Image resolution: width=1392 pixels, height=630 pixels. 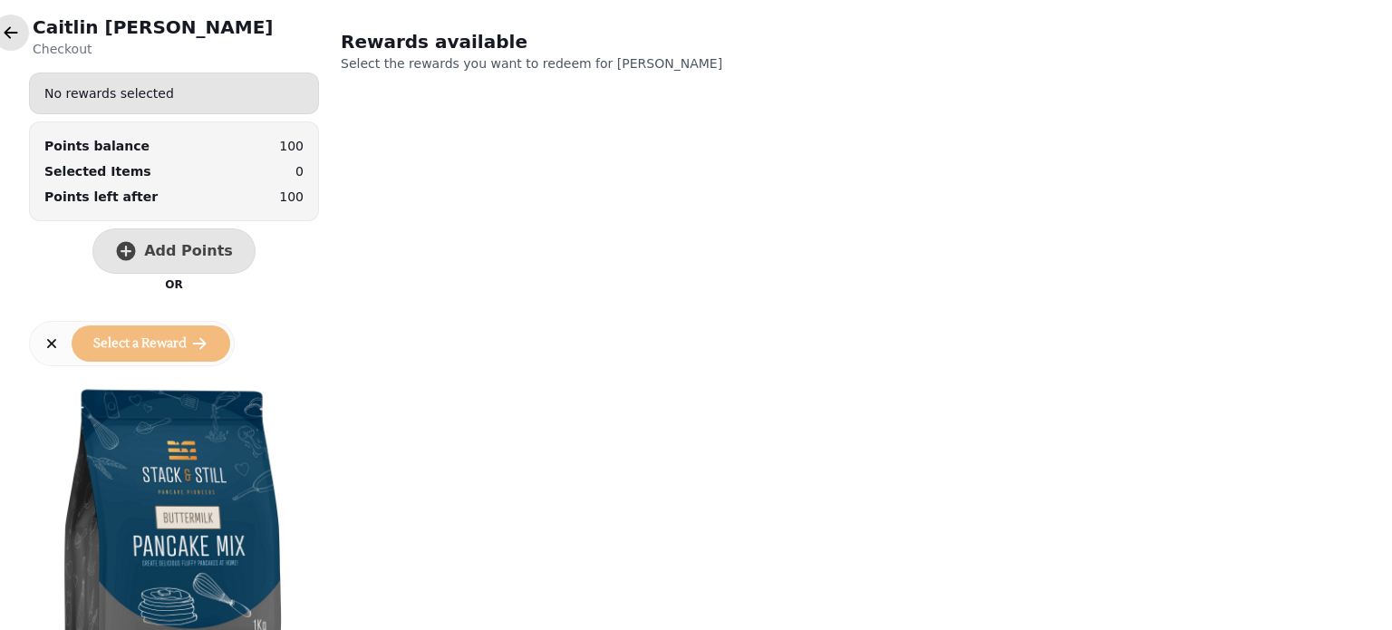 I want to click on h2: Rewards available, so click(x=515, y=42).